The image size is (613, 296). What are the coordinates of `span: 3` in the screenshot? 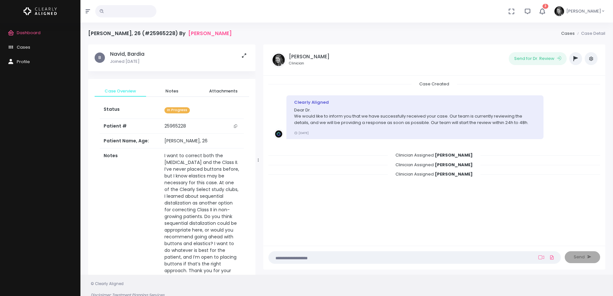 It's located at (546, 6).